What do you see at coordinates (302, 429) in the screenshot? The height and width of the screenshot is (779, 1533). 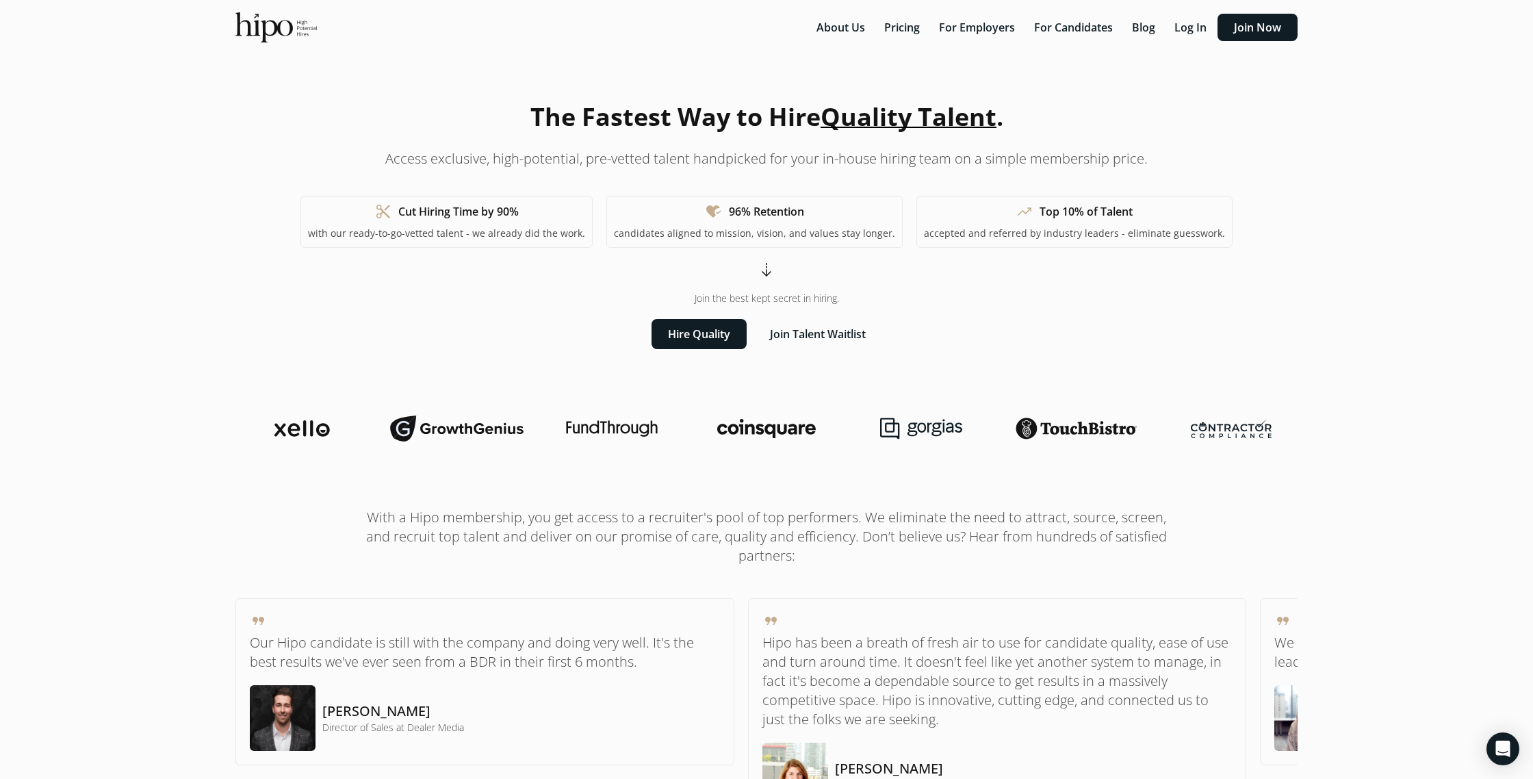 I see `img: xello-logo` at bounding box center [302, 429].